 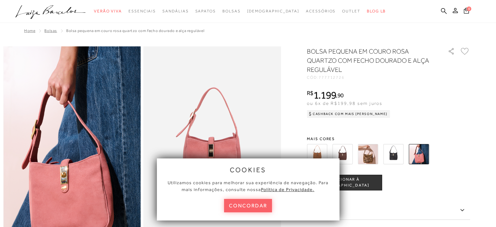 What do you see at coordinates (310, 93) in the screenshot?
I see `i: R$` at bounding box center [310, 93].